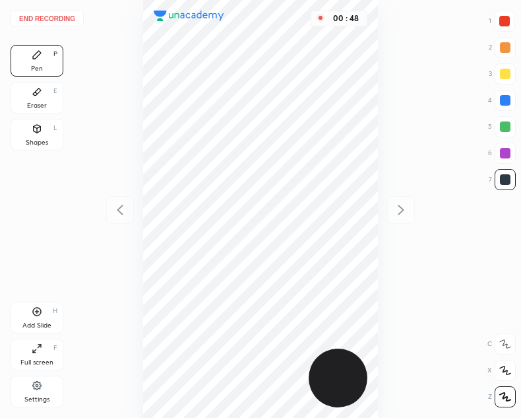  Describe the element at coordinates (502, 48) in the screenshot. I see `div: 2` at that location.